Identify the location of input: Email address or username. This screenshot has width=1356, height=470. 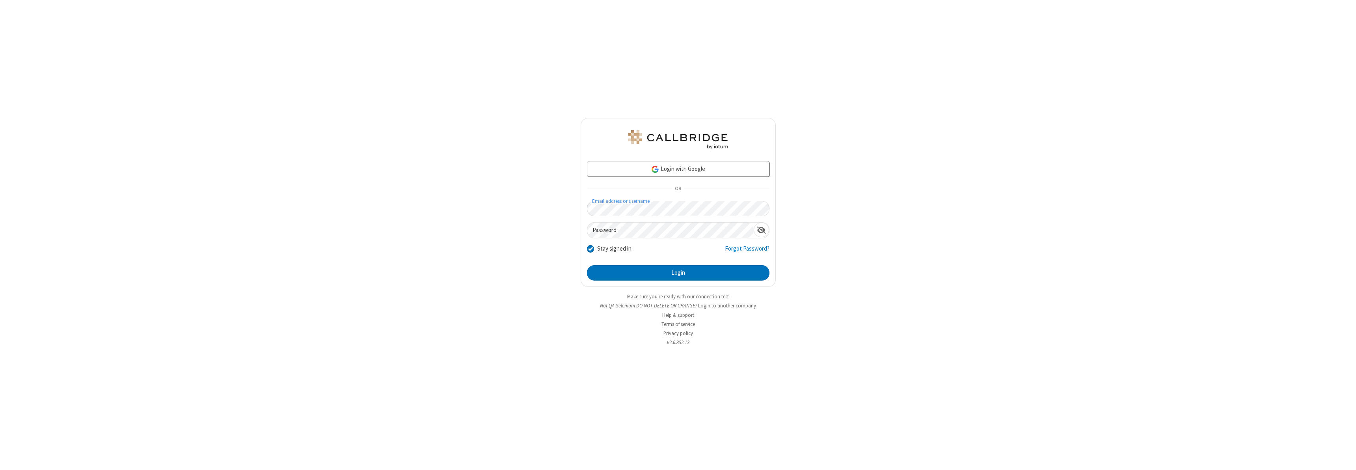
(678, 208).